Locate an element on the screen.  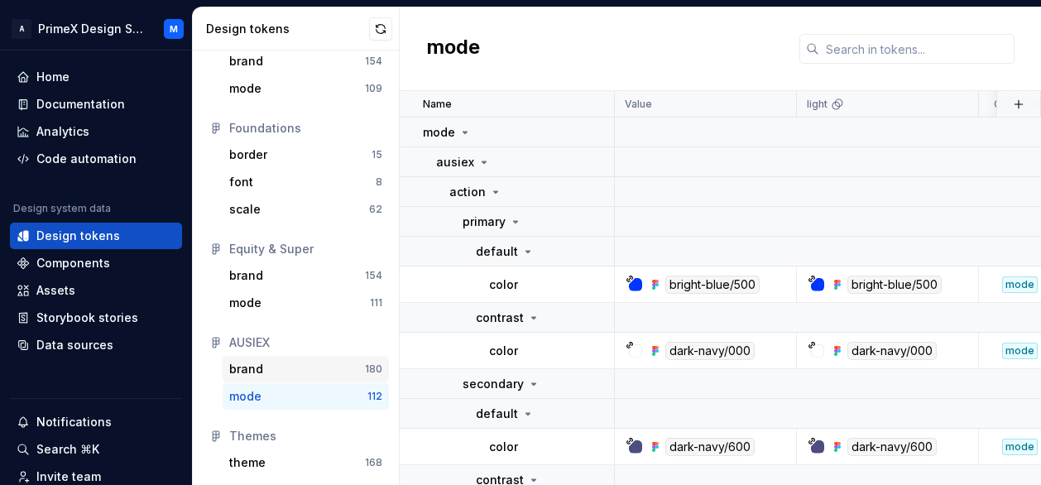
a: theme168 is located at coordinates (305, 462).